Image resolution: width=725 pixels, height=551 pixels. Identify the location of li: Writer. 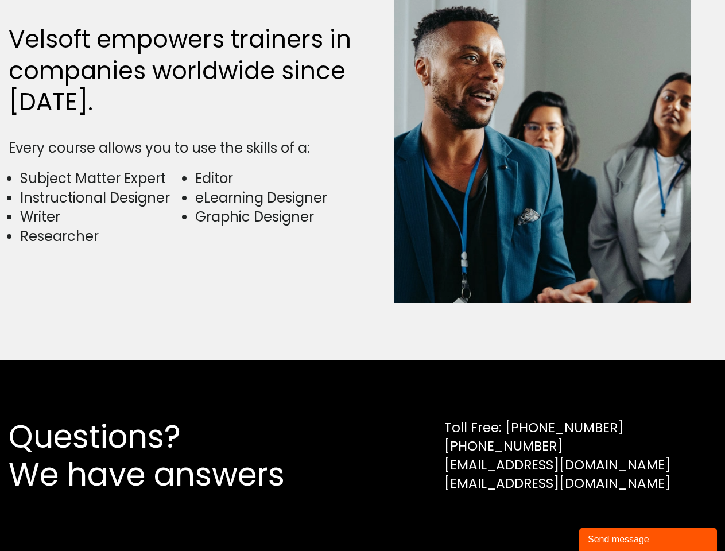
(100, 217).